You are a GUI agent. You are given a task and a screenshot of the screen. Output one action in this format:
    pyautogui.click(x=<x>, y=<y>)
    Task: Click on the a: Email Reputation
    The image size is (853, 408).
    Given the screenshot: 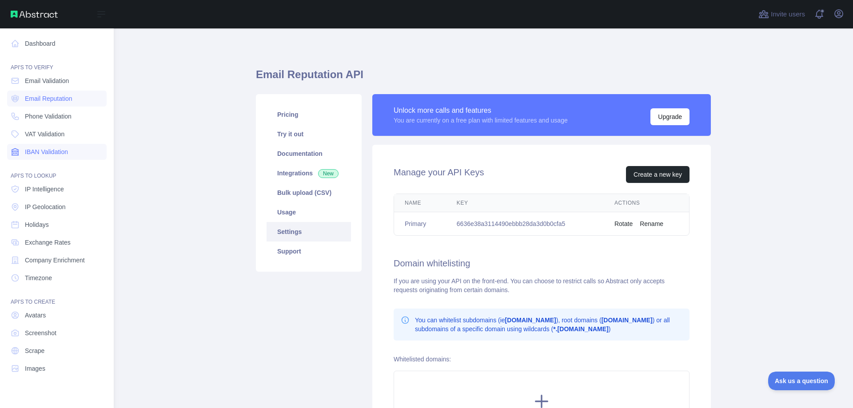 What is the action you would take?
    pyautogui.click(x=57, y=99)
    